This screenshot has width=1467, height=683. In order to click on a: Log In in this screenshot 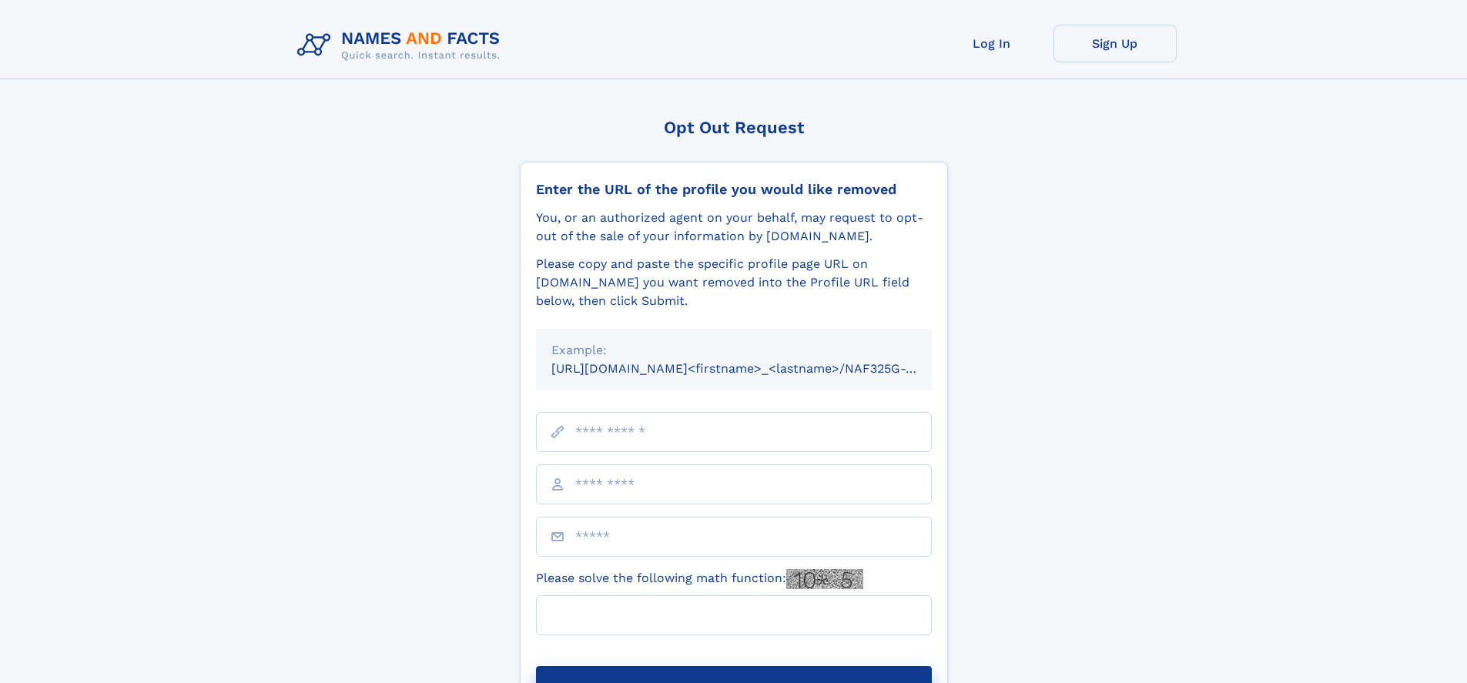, I will do `click(992, 43)`.